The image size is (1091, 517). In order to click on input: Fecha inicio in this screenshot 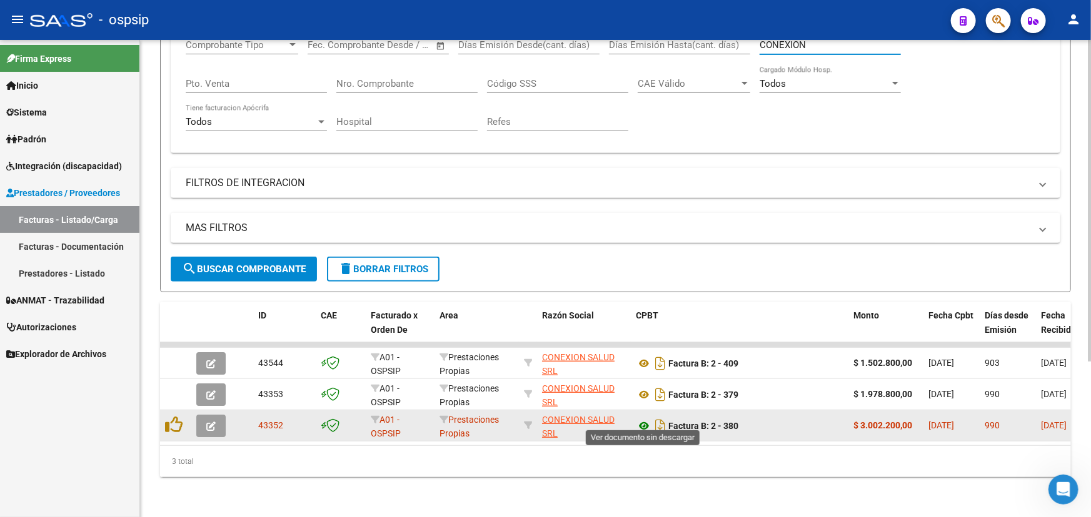, I will do `click(332, 45)`.